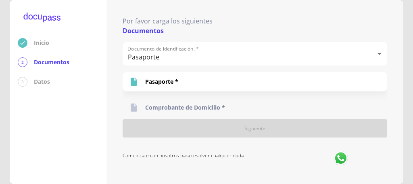 The width and height of the screenshot is (413, 184). What do you see at coordinates (255, 107) in the screenshot?
I see `div: Comprobante de Domicilio *` at bounding box center [255, 107].